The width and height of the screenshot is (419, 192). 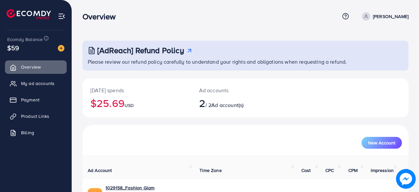 What do you see at coordinates (382, 170) in the screenshot?
I see `span: Impression` at bounding box center [382, 170].